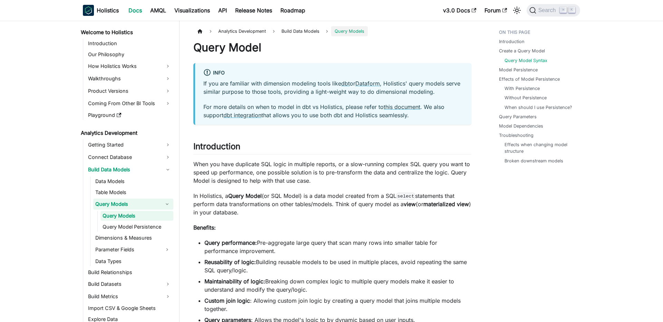 The width and height of the screenshot is (663, 322). What do you see at coordinates (204, 228) in the screenshot?
I see `strong: Benefits:` at bounding box center [204, 228].